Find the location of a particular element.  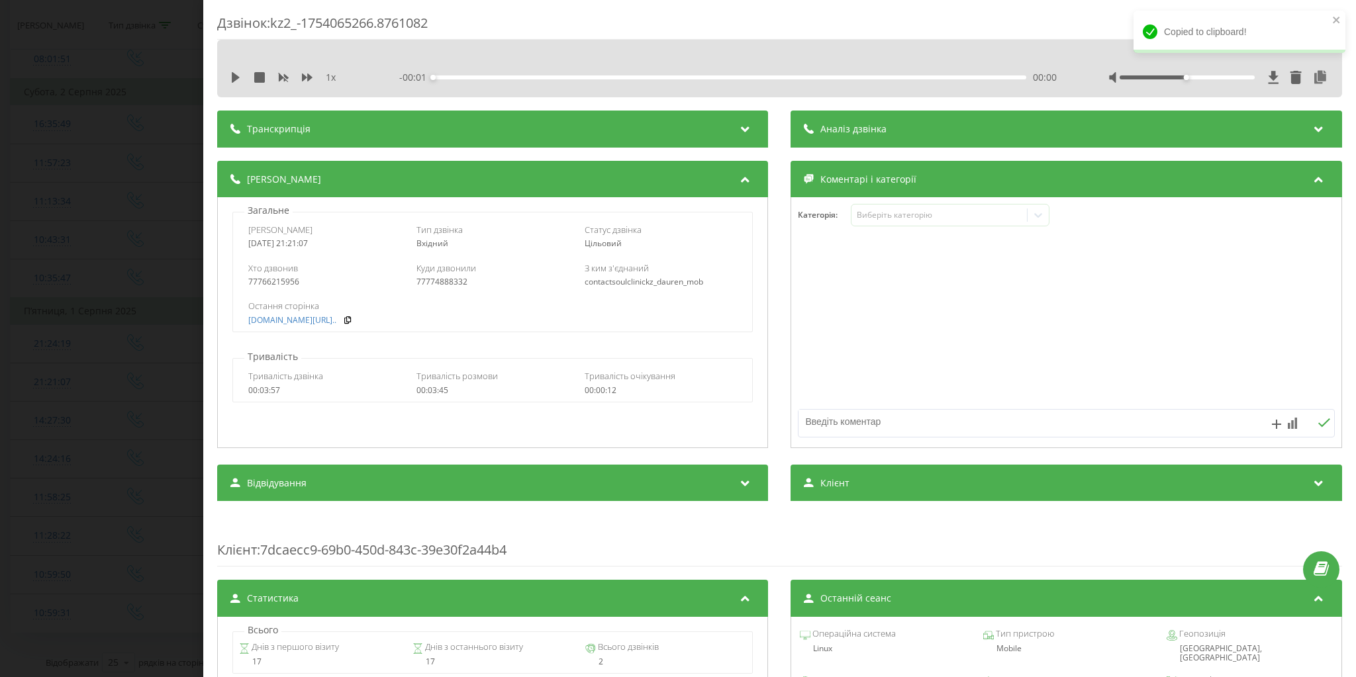

div: Виберіть категорію is located at coordinates (940, 215).